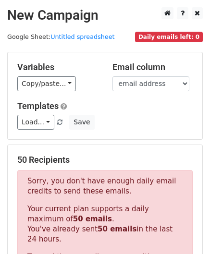  What do you see at coordinates (105, 160) in the screenshot?
I see `h5: 50 Recipients` at bounding box center [105, 160].